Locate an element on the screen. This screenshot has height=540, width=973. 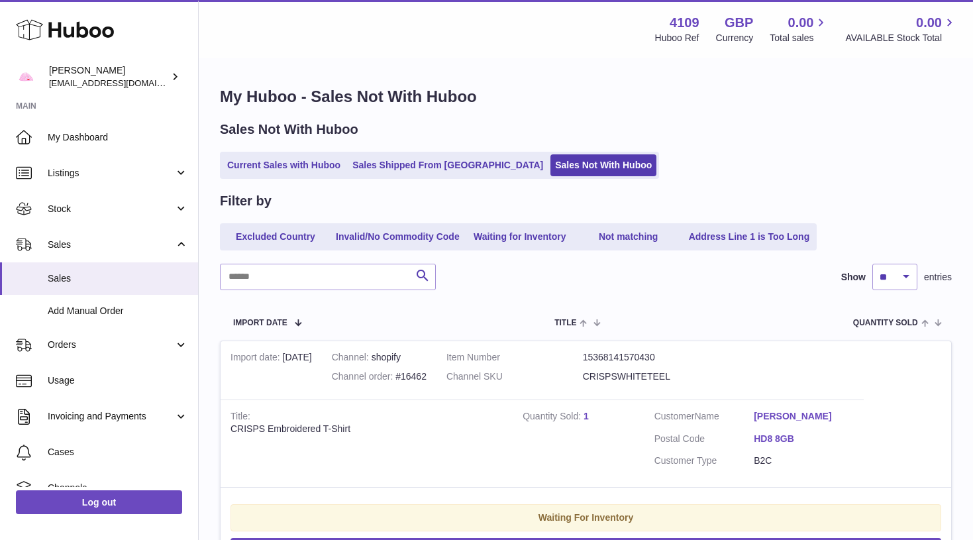
span: Invoicing and Payments is located at coordinates (111, 416).